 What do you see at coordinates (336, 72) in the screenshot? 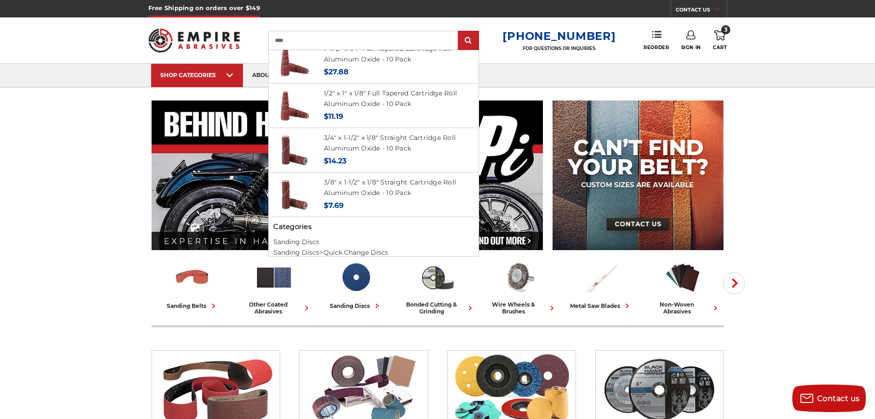
I see `span: $27.88` at bounding box center [336, 72].